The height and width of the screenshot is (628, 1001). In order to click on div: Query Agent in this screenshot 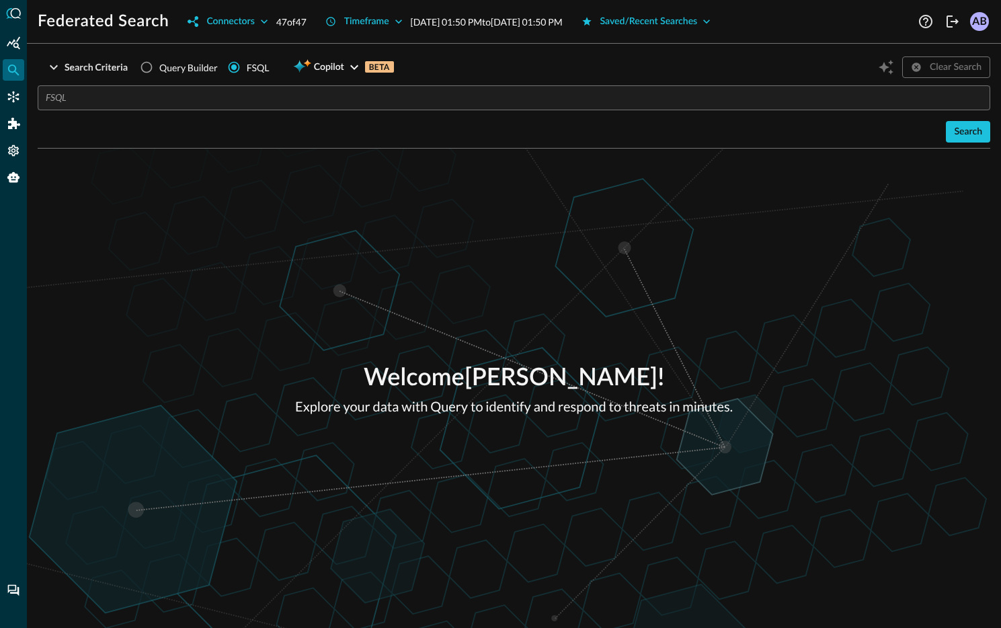, I will do `click(13, 177)`.